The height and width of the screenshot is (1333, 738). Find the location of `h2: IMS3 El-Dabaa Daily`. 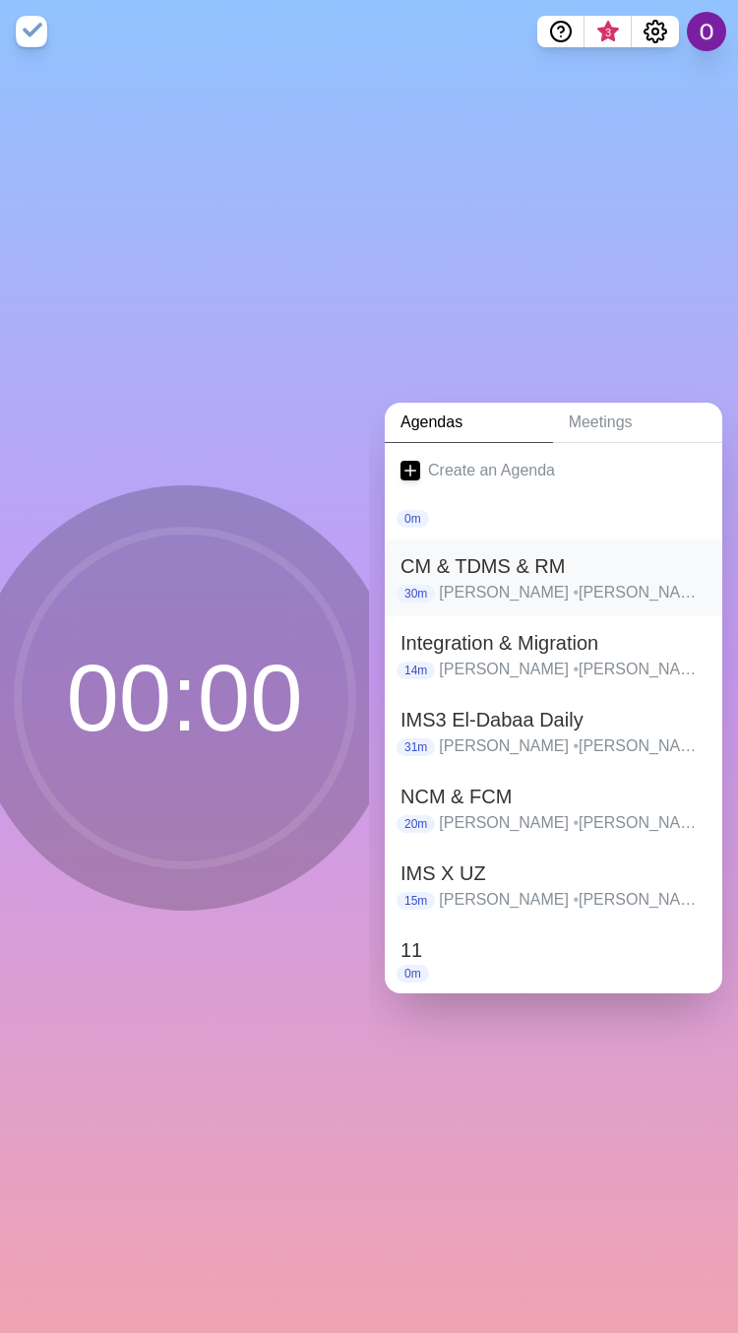

h2: IMS3 El-Dabaa Daily is located at coordinates (553, 720).